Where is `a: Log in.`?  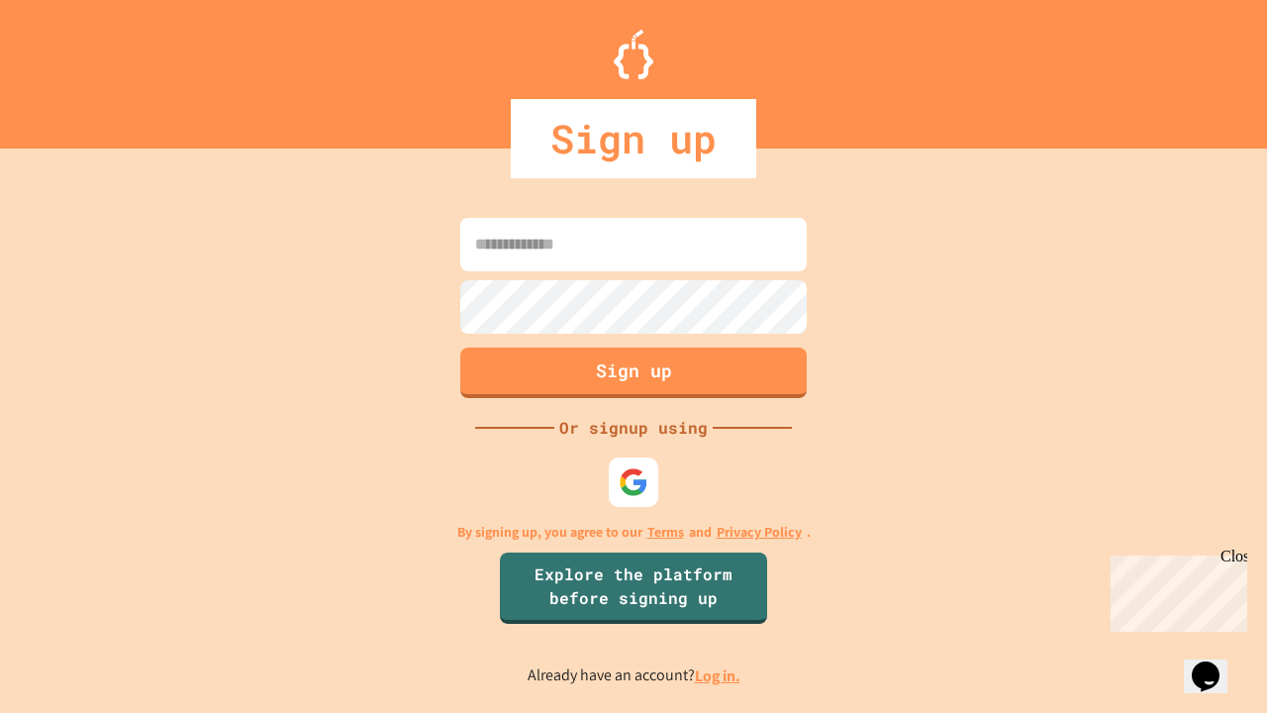 a: Log in. is located at coordinates (718, 675).